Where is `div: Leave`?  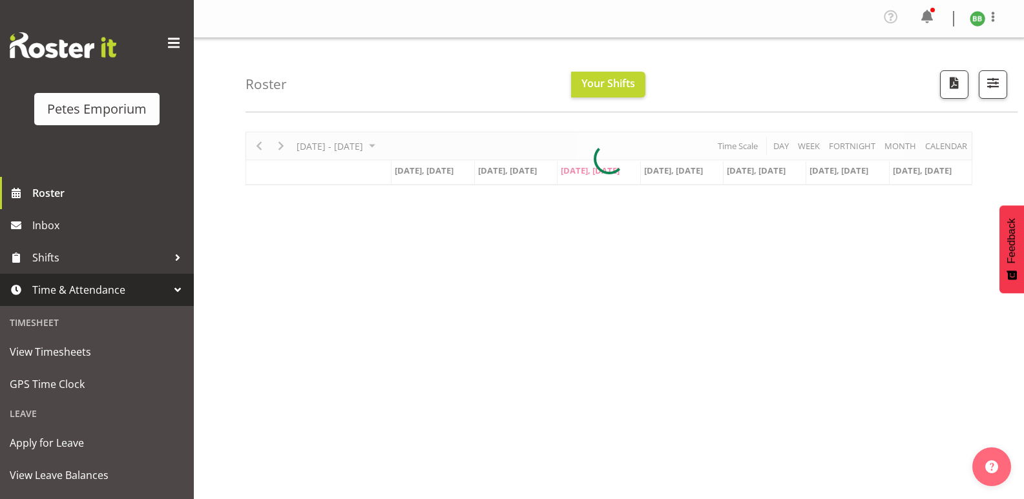 div: Leave is located at coordinates (97, 413).